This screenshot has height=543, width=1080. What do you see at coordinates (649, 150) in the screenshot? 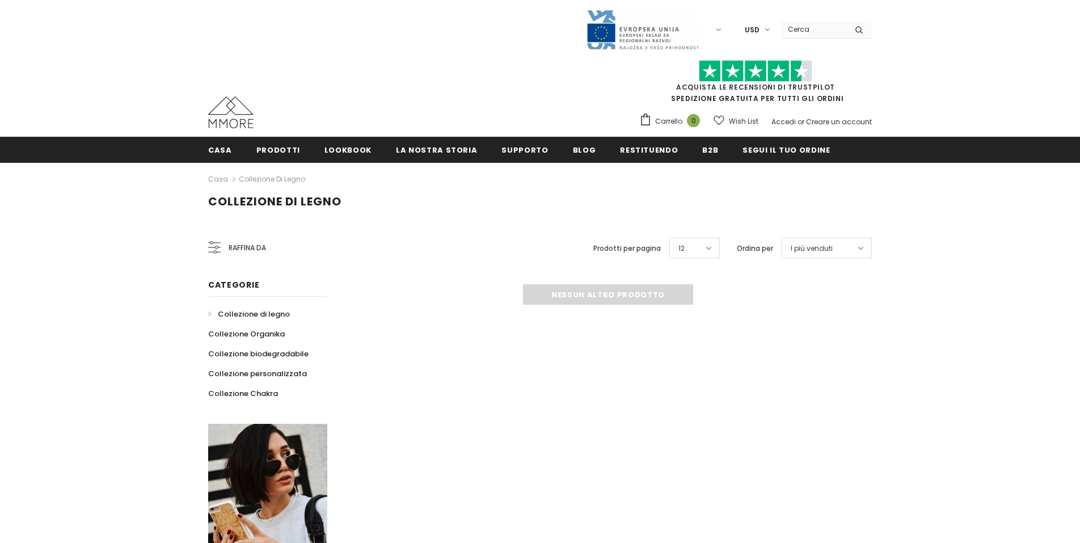
I see `span: Restituendo` at bounding box center [649, 150].